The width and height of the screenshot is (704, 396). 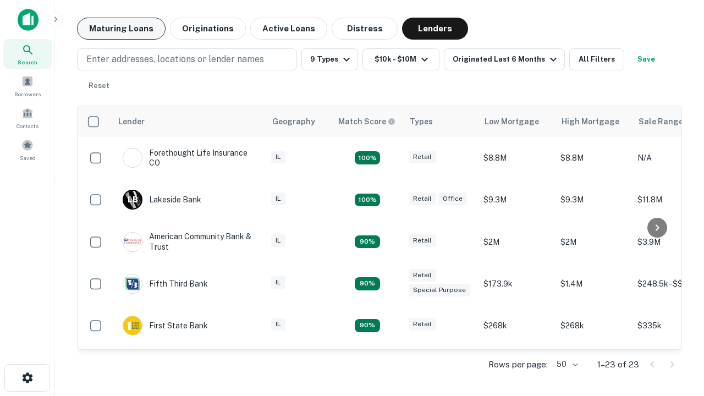 What do you see at coordinates (516, 367) in the screenshot?
I see `td: $1M` at bounding box center [516, 367].